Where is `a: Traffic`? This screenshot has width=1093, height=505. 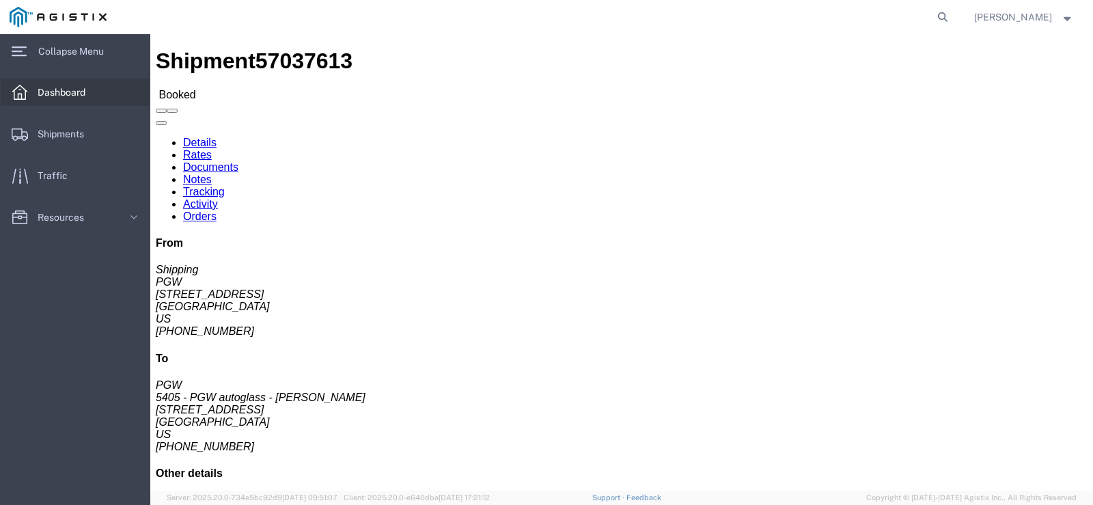 a: Traffic is located at coordinates (75, 176).